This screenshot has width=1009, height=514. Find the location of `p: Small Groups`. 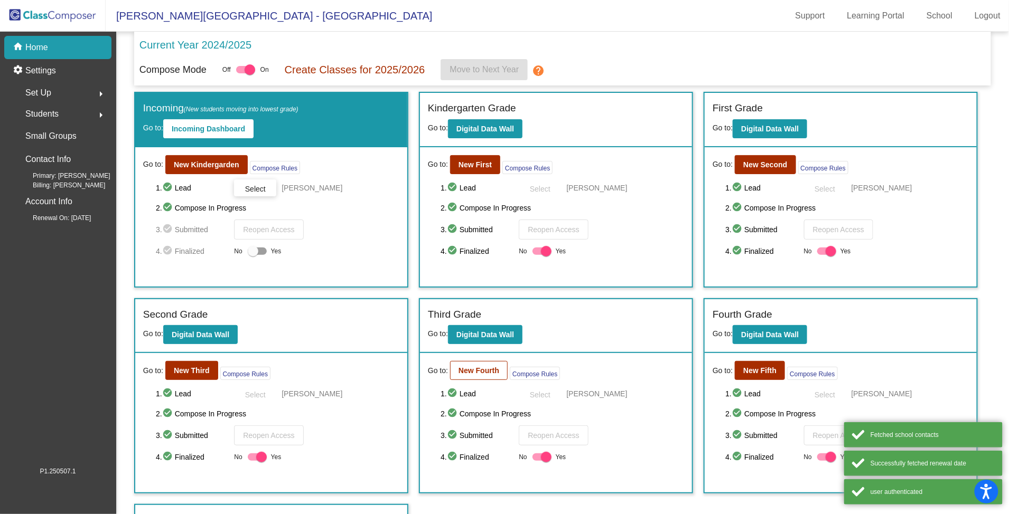

p: Small Groups is located at coordinates (51, 136).